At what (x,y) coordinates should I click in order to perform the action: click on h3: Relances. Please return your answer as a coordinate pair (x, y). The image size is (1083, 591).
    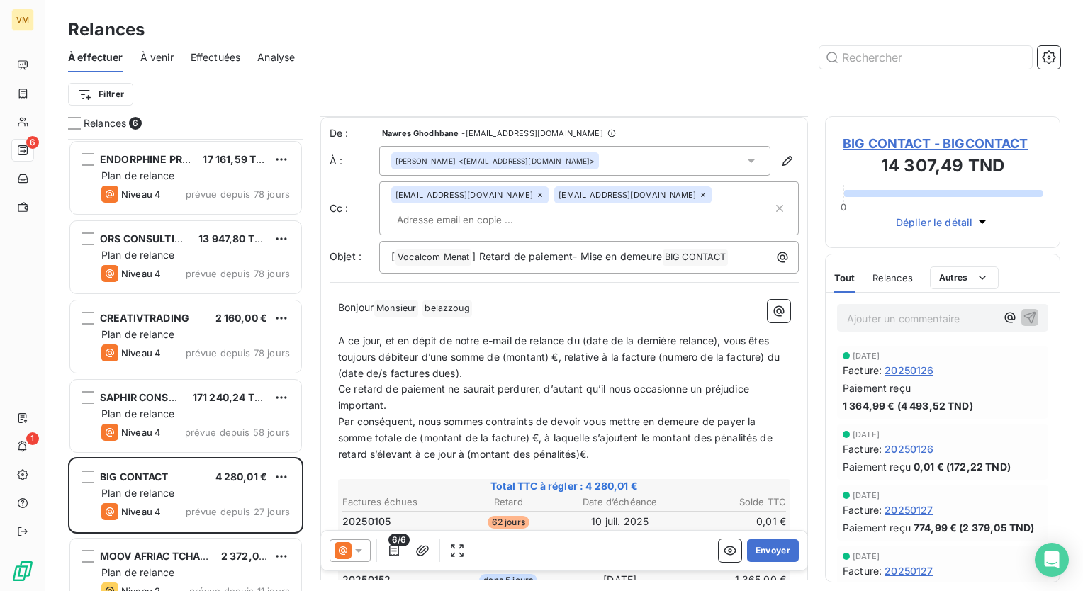
    Looking at the image, I should click on (106, 30).